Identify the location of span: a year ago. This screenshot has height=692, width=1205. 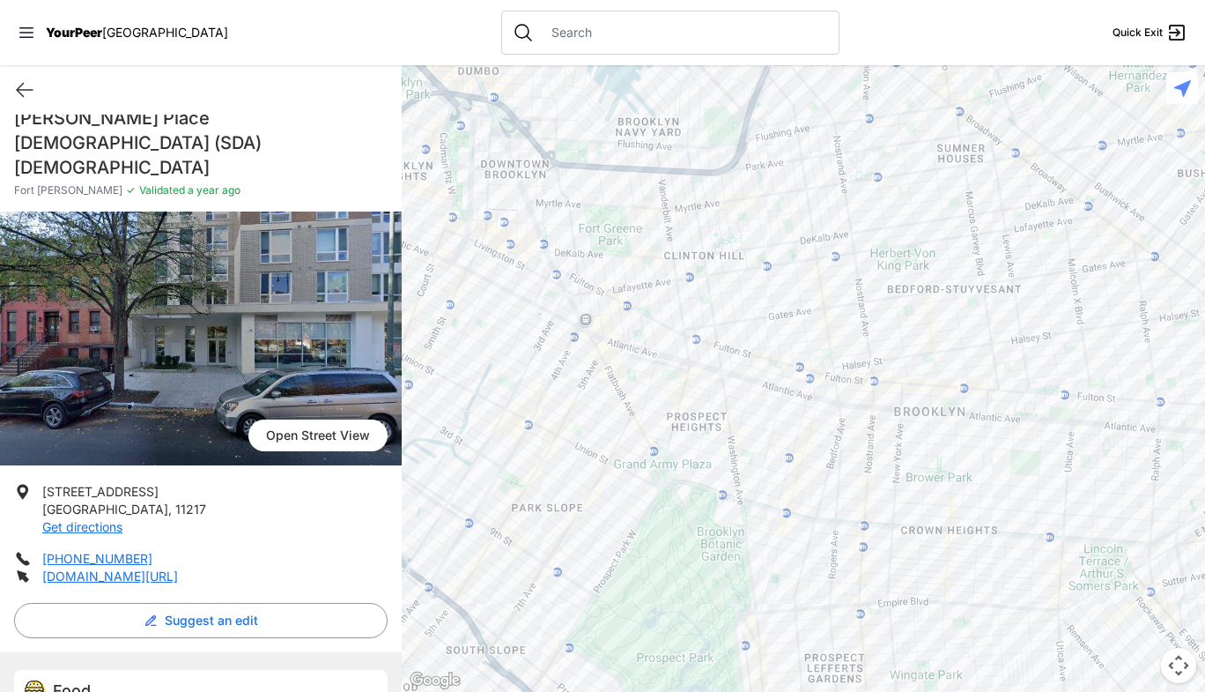
(212, 189).